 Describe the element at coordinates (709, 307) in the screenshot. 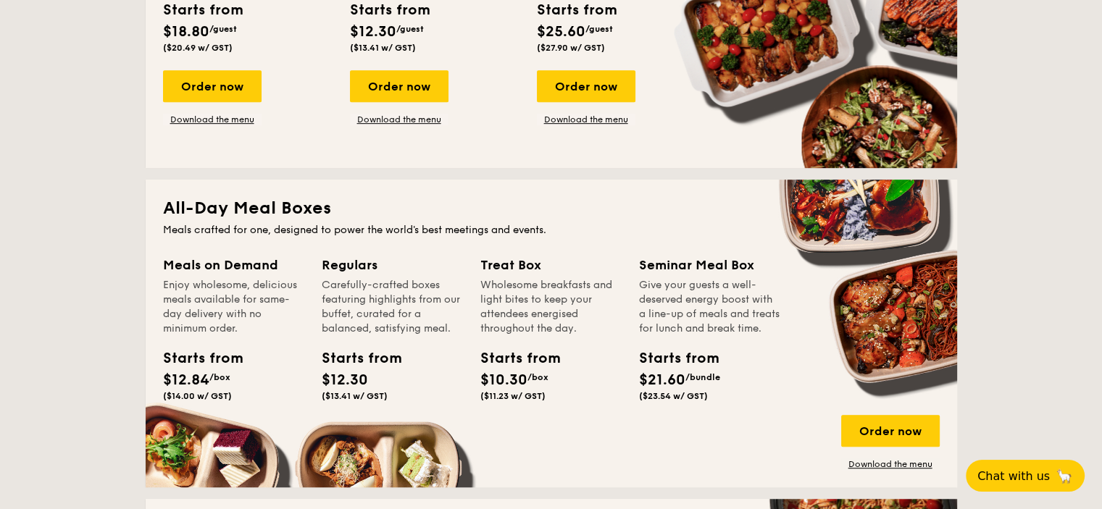

I see `div: Give your guests a well-deserved energy boost with a line-up of meals and treats for lunch and br...` at that location.